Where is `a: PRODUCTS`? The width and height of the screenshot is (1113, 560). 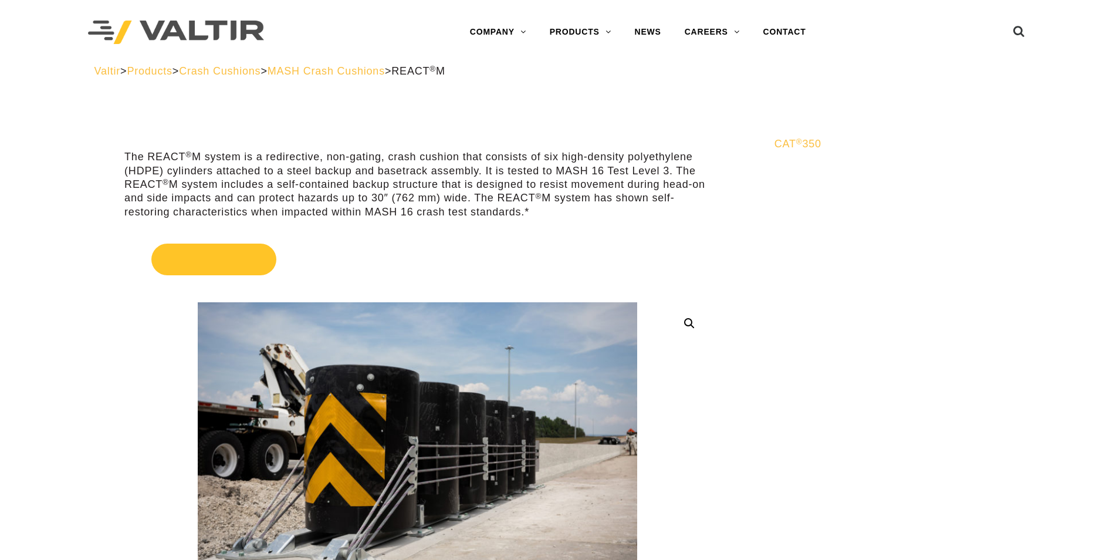 a: PRODUCTS is located at coordinates (580, 32).